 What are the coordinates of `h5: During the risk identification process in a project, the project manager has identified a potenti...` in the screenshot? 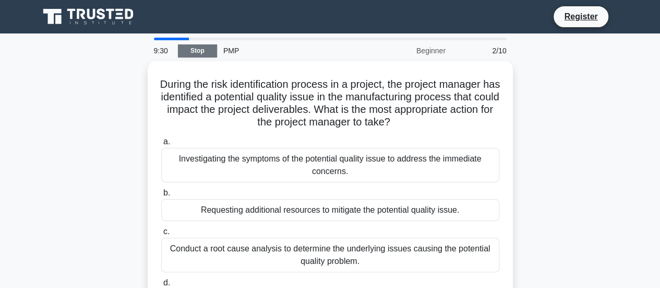 It's located at (330, 103).